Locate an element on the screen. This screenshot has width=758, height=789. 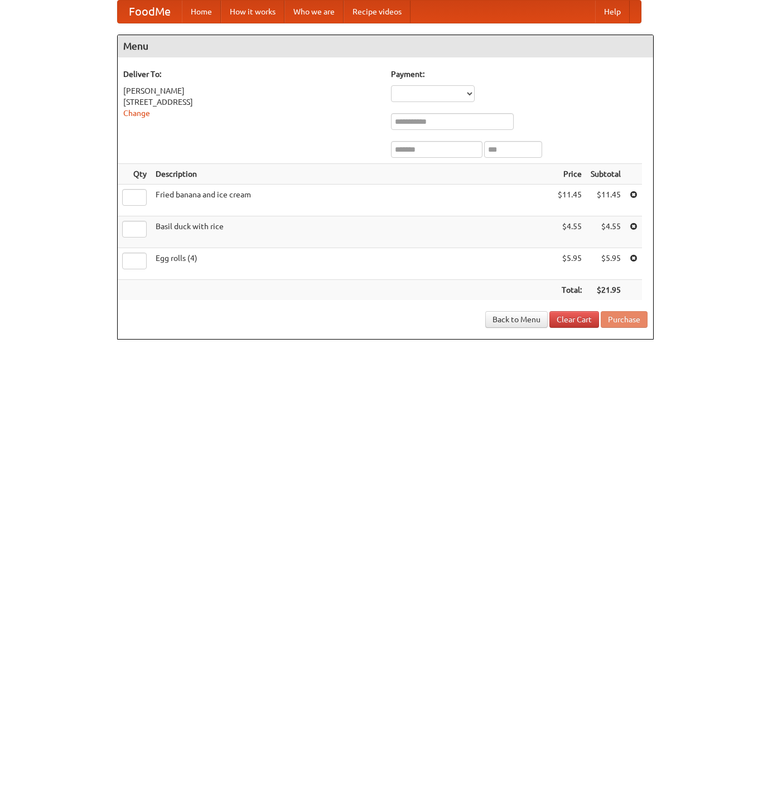
th: Qty is located at coordinates (134, 174).